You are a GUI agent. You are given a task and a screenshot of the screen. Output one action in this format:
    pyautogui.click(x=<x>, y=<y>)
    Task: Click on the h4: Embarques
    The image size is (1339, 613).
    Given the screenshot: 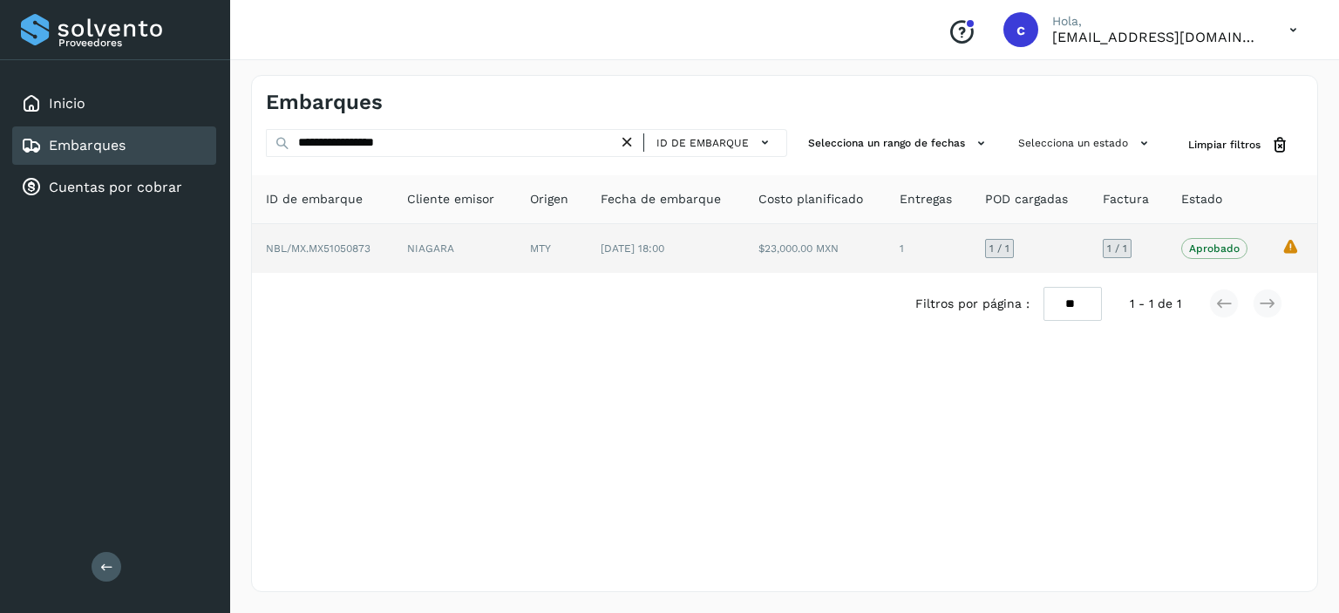 What is the action you would take?
    pyautogui.click(x=324, y=102)
    